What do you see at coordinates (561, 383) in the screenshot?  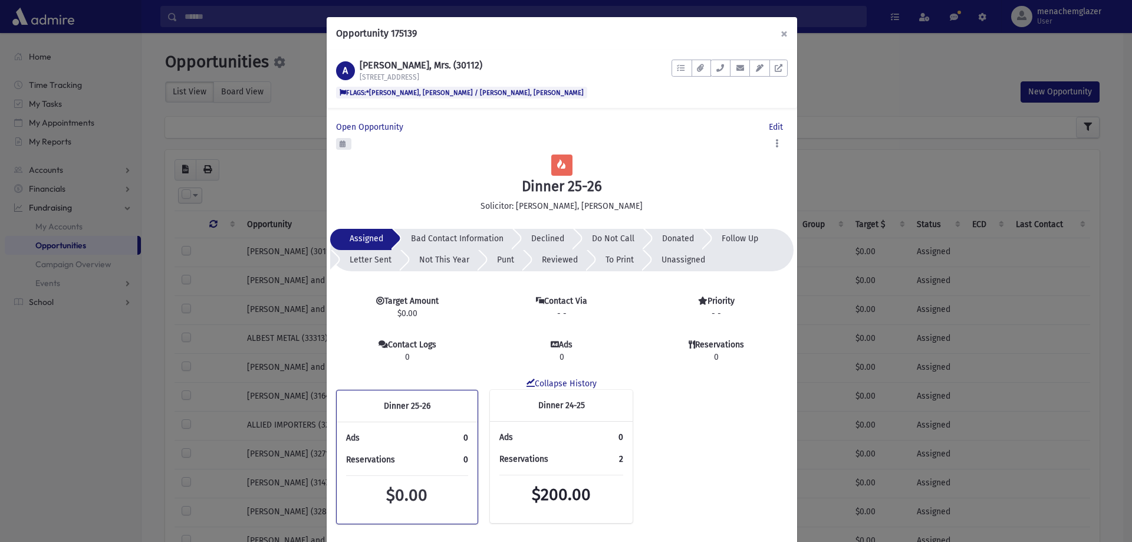 I see `a: Collapse History` at bounding box center [561, 383].